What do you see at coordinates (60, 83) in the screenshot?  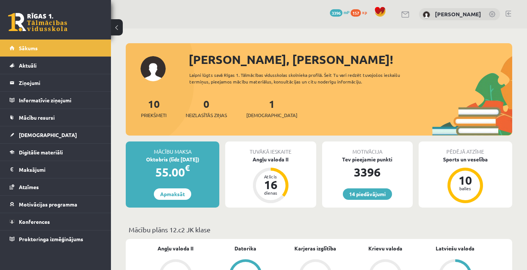 I see `legend: Ziņojumi` at bounding box center [60, 83].